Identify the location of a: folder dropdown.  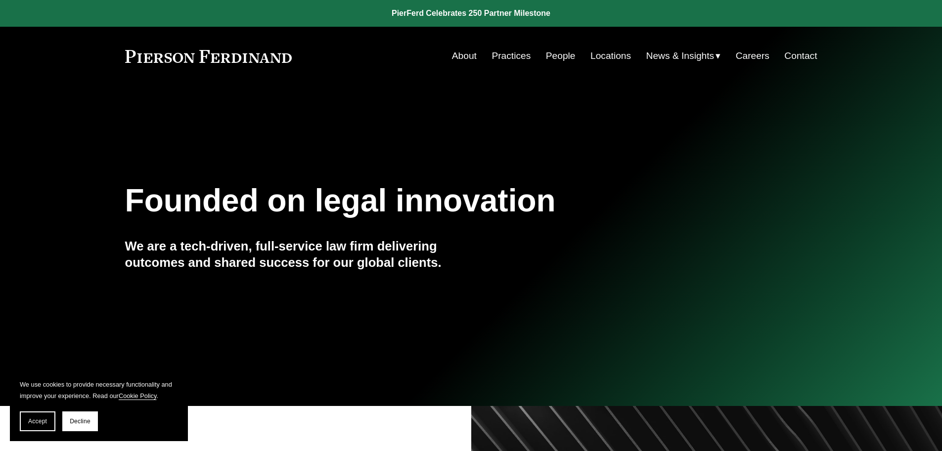
(683, 56).